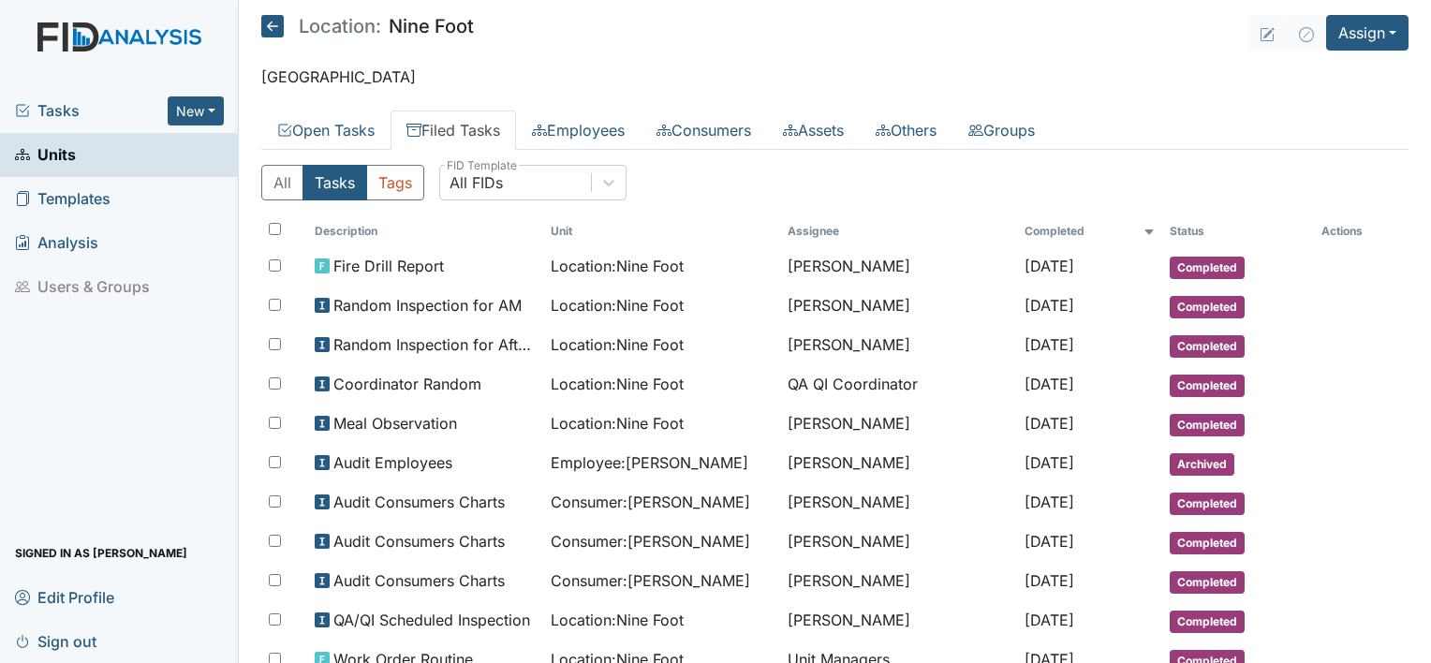  What do you see at coordinates (55, 641) in the screenshot?
I see `span: Sign out` at bounding box center [55, 641].